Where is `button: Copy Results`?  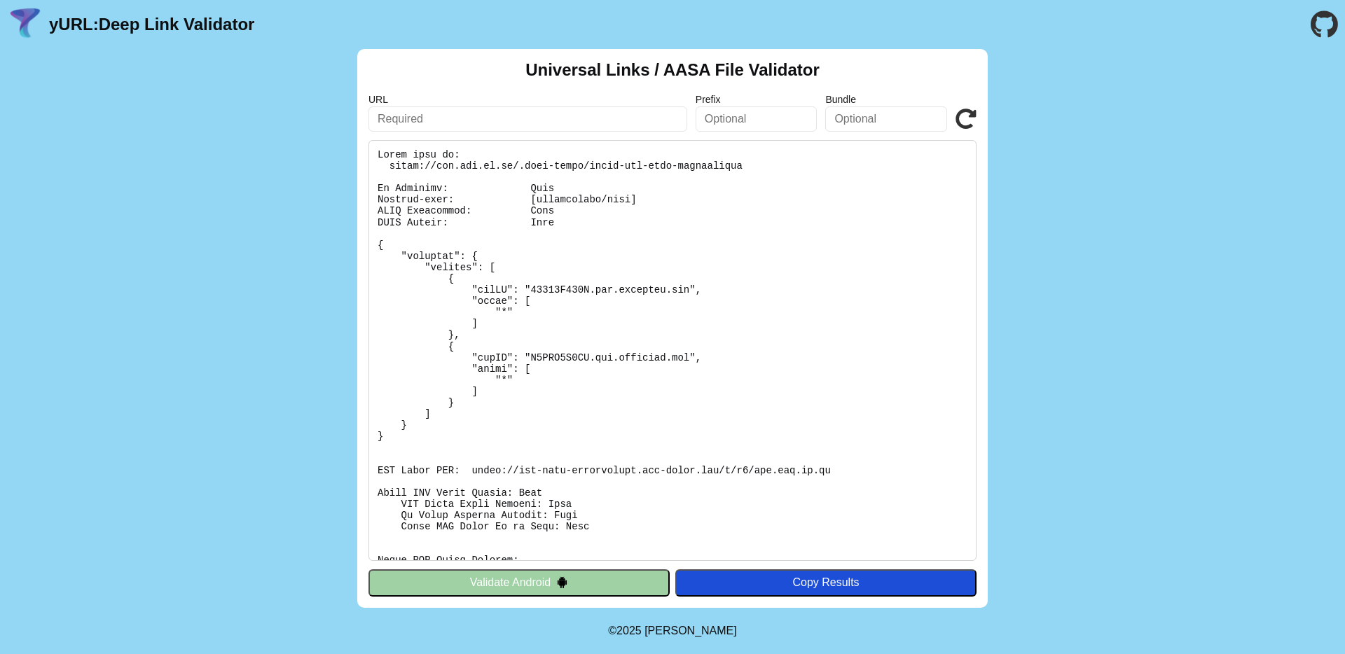 button: Copy Results is located at coordinates (826, 583).